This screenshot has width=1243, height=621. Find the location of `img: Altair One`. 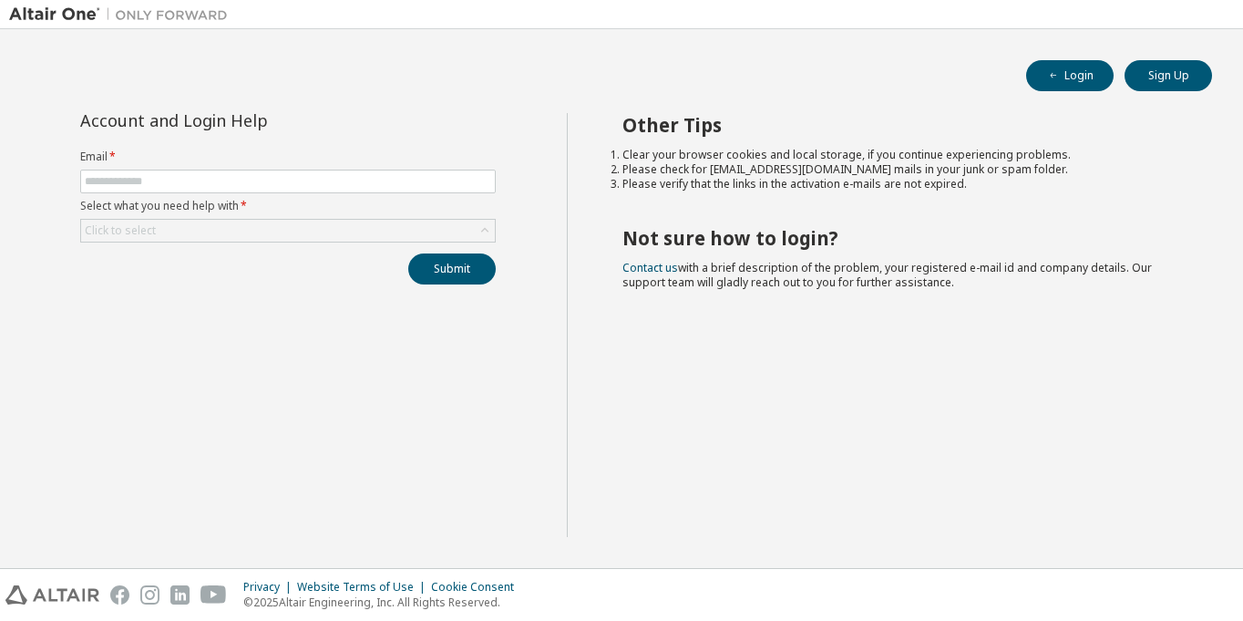

img: Altair One is located at coordinates (123, 15).